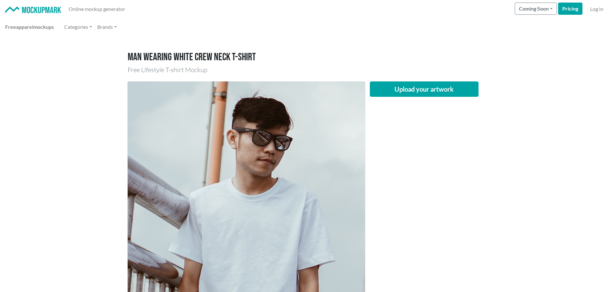 Image resolution: width=611 pixels, height=292 pixels. I want to click on a: Brands, so click(107, 27).